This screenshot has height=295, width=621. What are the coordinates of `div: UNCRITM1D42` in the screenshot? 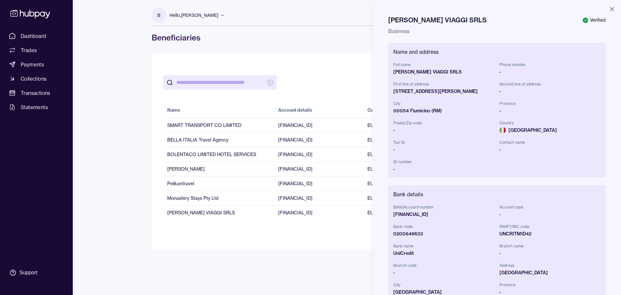 It's located at (550, 234).